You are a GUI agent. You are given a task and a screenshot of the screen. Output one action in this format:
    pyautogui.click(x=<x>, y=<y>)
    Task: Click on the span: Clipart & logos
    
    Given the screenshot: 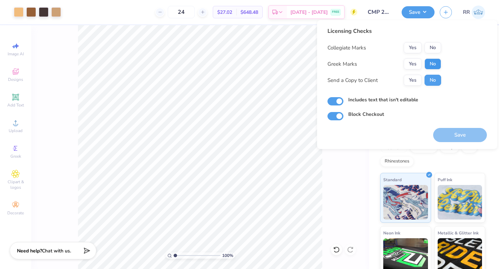 What is the action you would take?
    pyautogui.click(x=16, y=185)
    